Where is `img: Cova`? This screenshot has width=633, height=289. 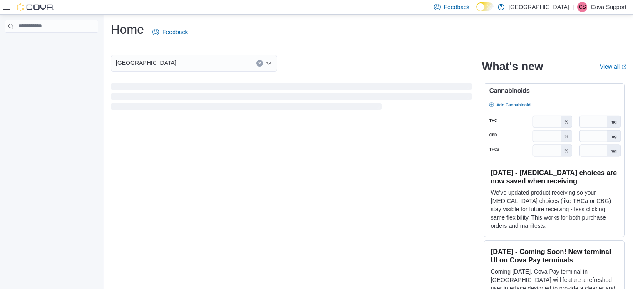
img: Cova is located at coordinates (35, 7).